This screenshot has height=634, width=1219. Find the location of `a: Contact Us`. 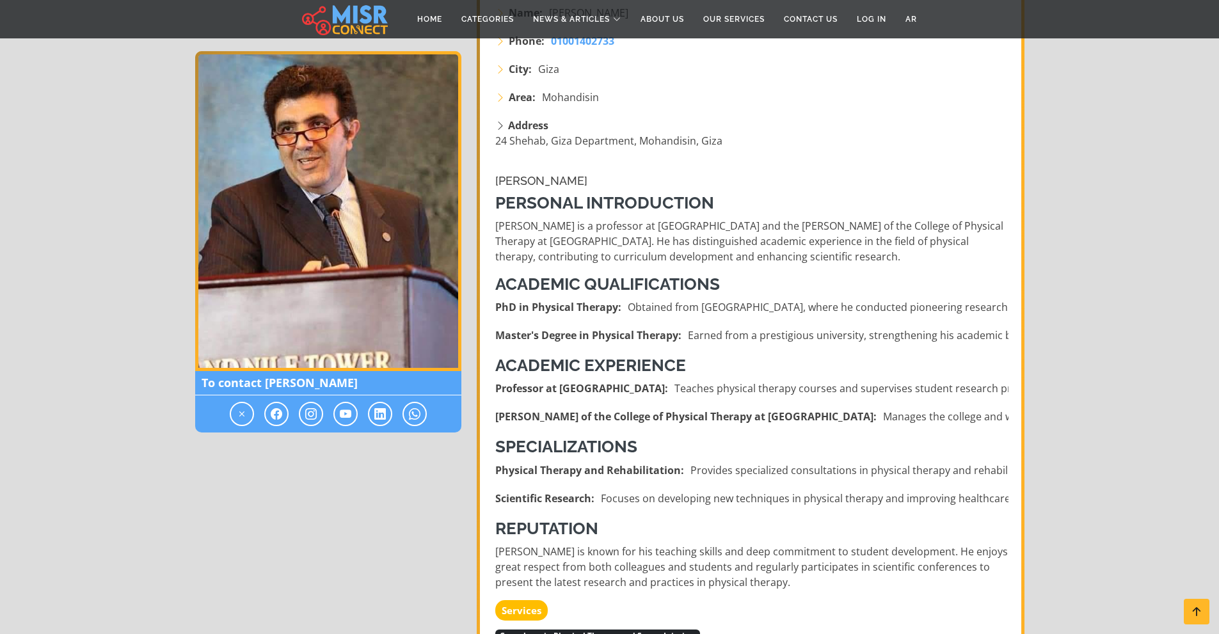

a: Contact Us is located at coordinates (811, 19).